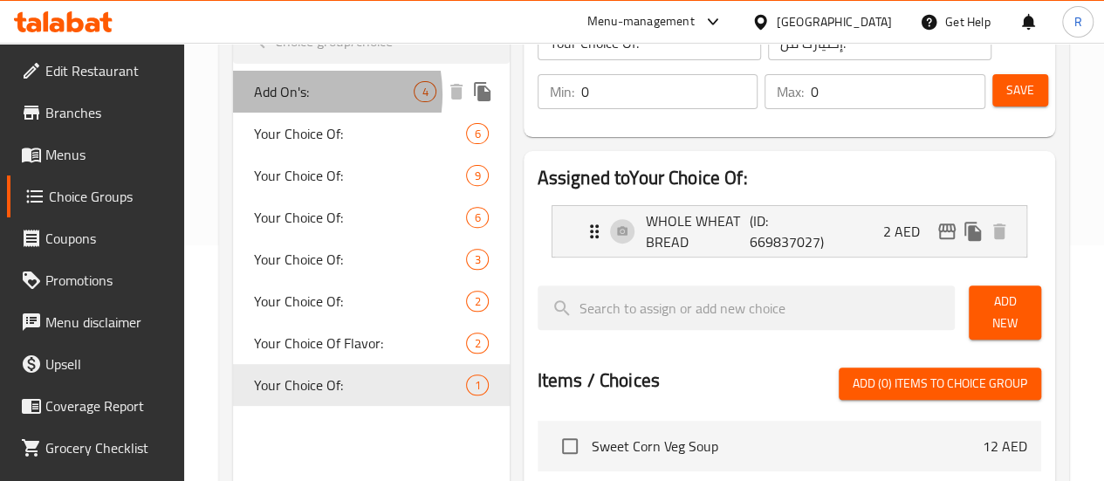 Image resolution: width=1104 pixels, height=481 pixels. Describe the element at coordinates (107, 113) in the screenshot. I see `span: Branches` at that location.